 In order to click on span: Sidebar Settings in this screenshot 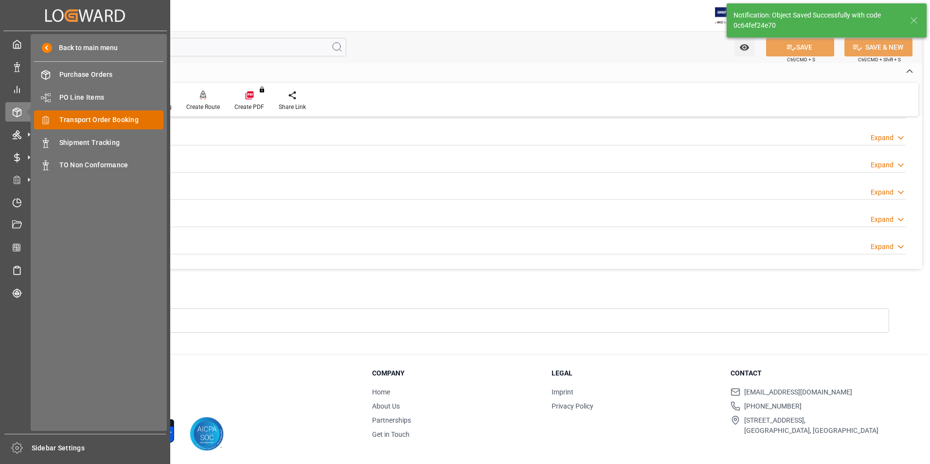, I will do `click(99, 448)`.